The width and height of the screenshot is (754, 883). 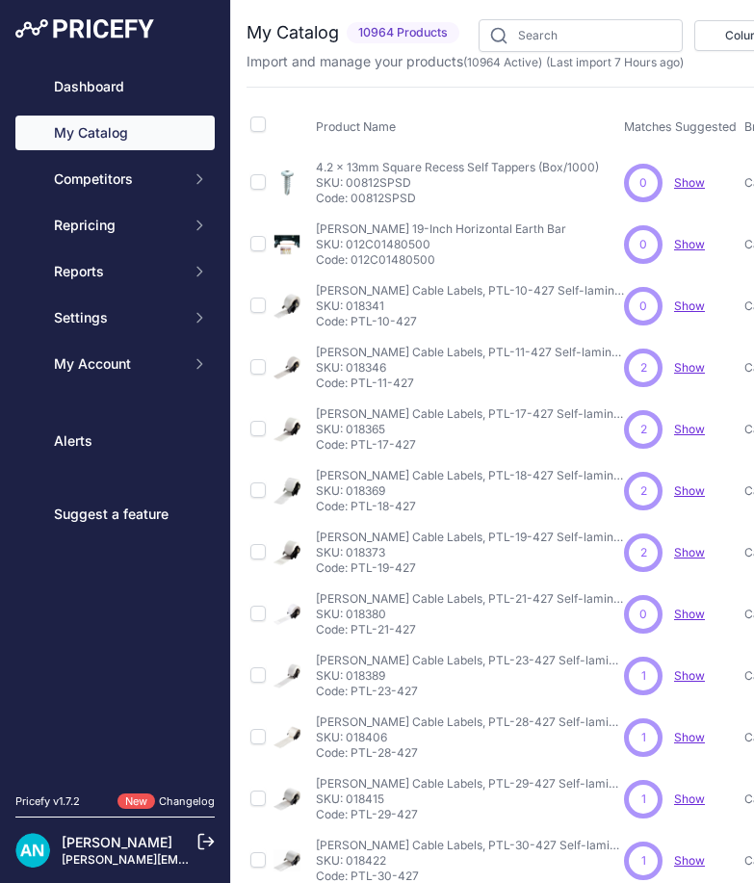 What do you see at coordinates (470, 614) in the screenshot?
I see `p: SKU: 018380` at bounding box center [470, 614].